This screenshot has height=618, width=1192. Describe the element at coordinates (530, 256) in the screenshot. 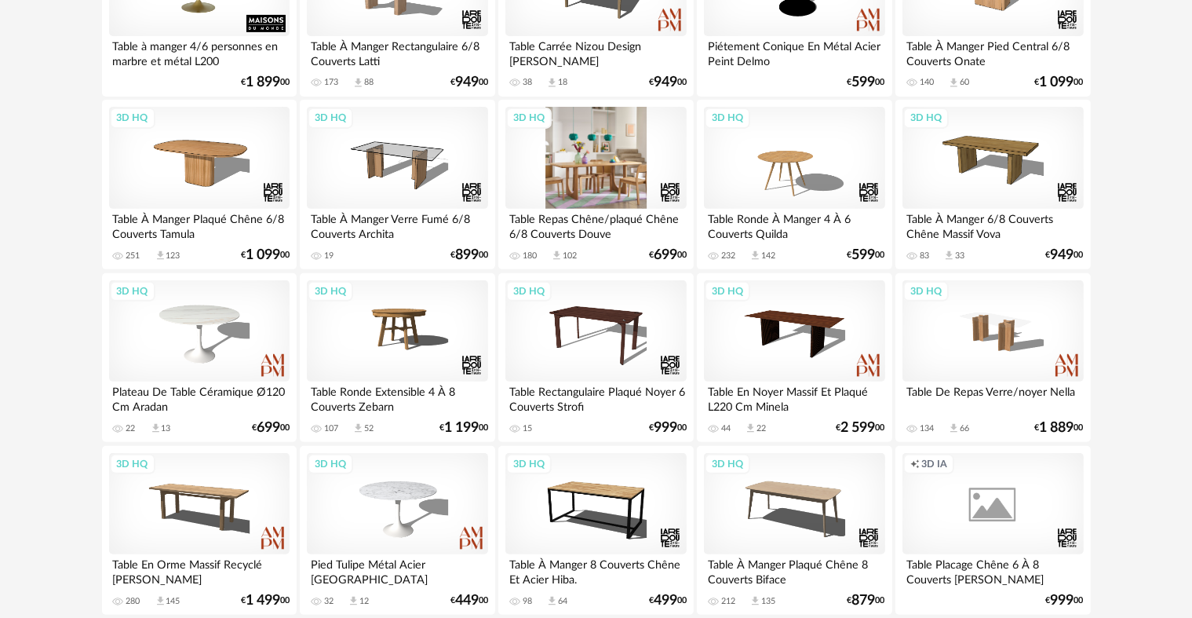

I see `div: 180` at that location.